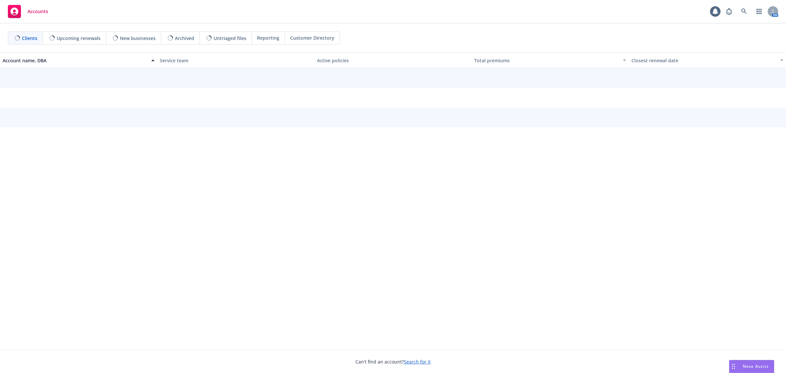  Describe the element at coordinates (236, 60) in the screenshot. I see `button: Service team` at that location.